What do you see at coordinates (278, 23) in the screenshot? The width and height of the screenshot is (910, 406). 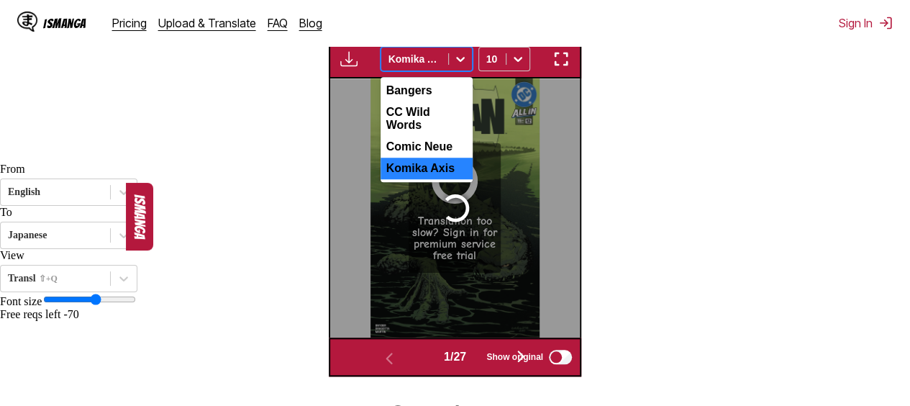 I see `a: FAQ` at bounding box center [278, 23].